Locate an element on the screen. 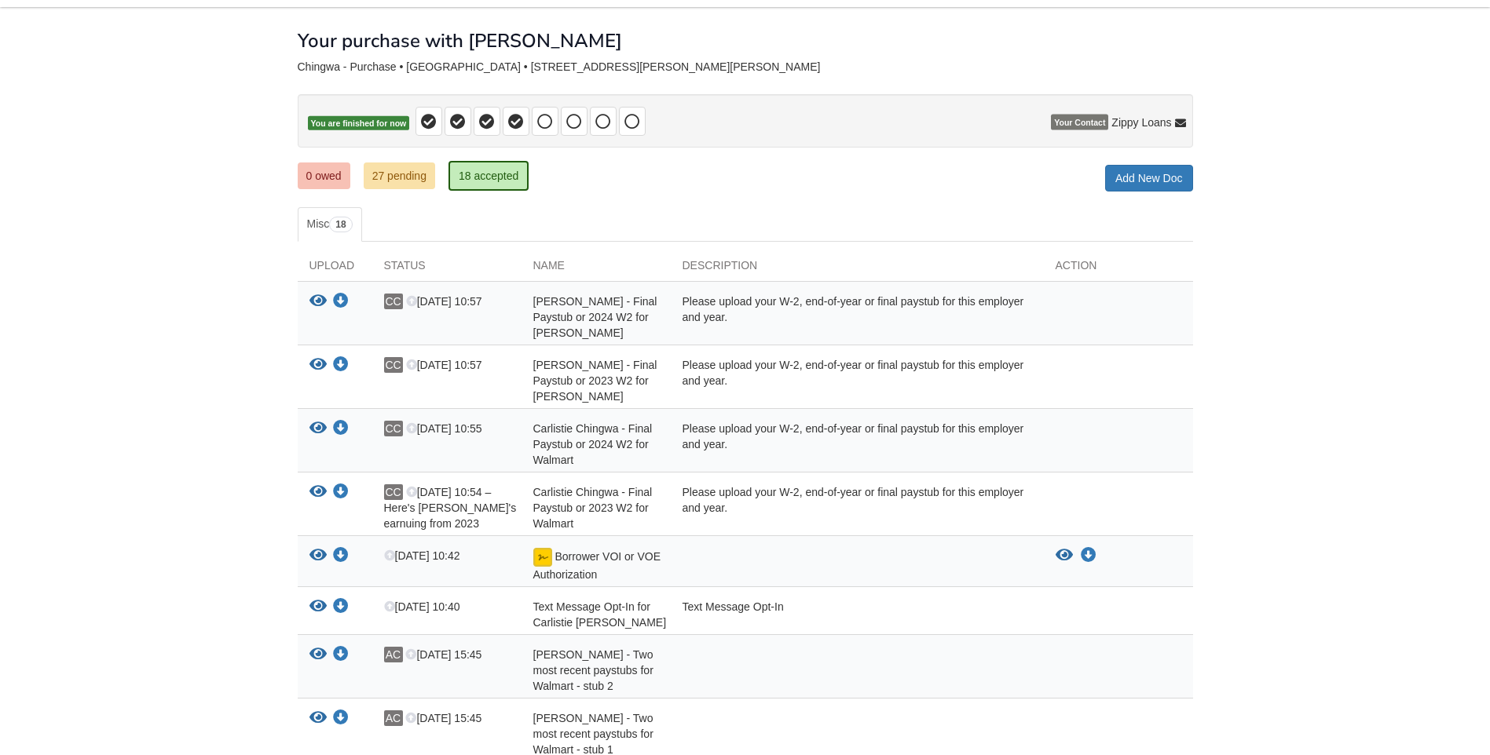  a: Download Carlistie Chingwa - Final Paystub or 2023 W2 for Walmart is located at coordinates (341, 493).